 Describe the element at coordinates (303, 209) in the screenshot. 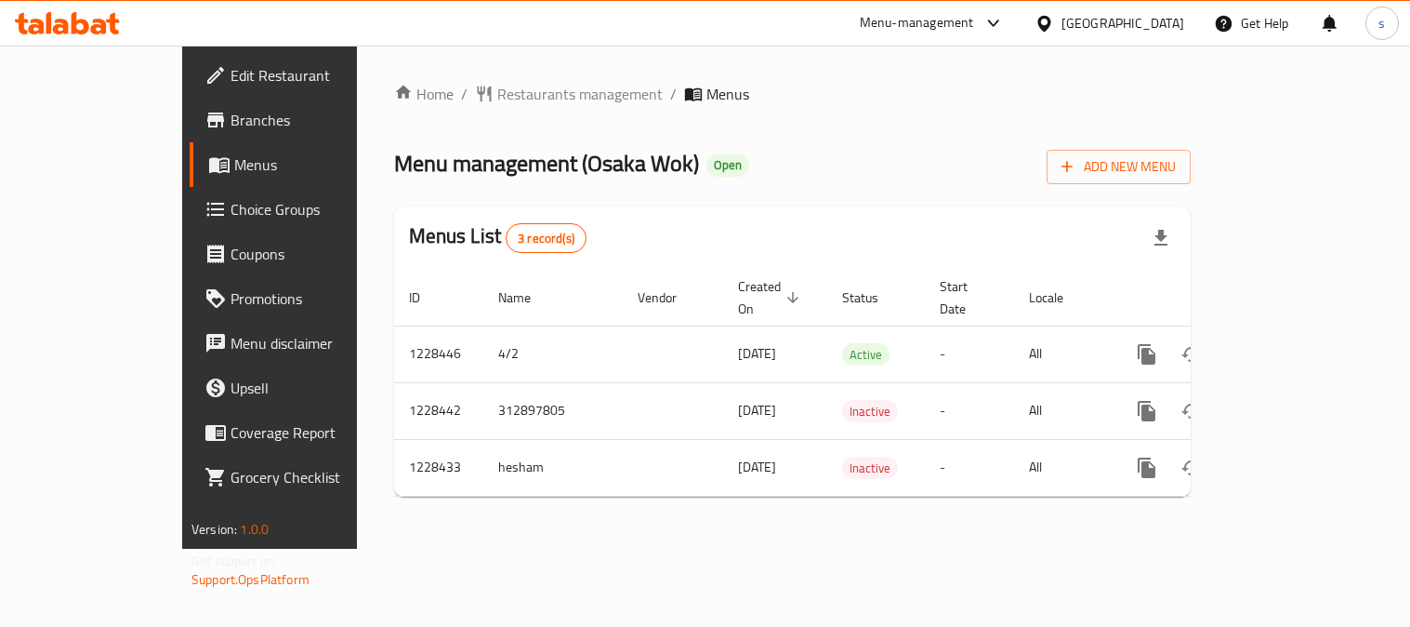

I see `a: Choice Groups` at that location.